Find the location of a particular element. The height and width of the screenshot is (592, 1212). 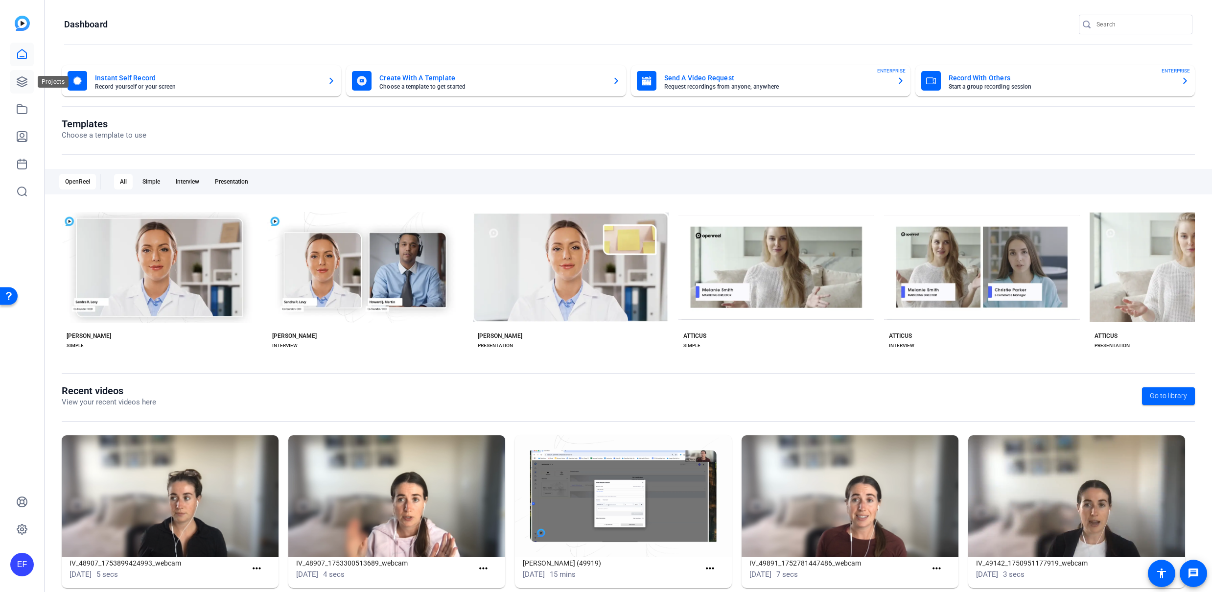

mat-icon: accessibility is located at coordinates (1162, 573).